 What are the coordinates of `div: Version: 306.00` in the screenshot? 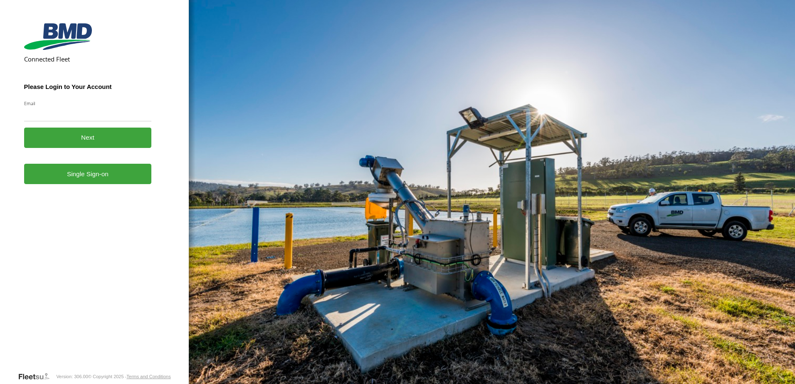 It's located at (72, 377).